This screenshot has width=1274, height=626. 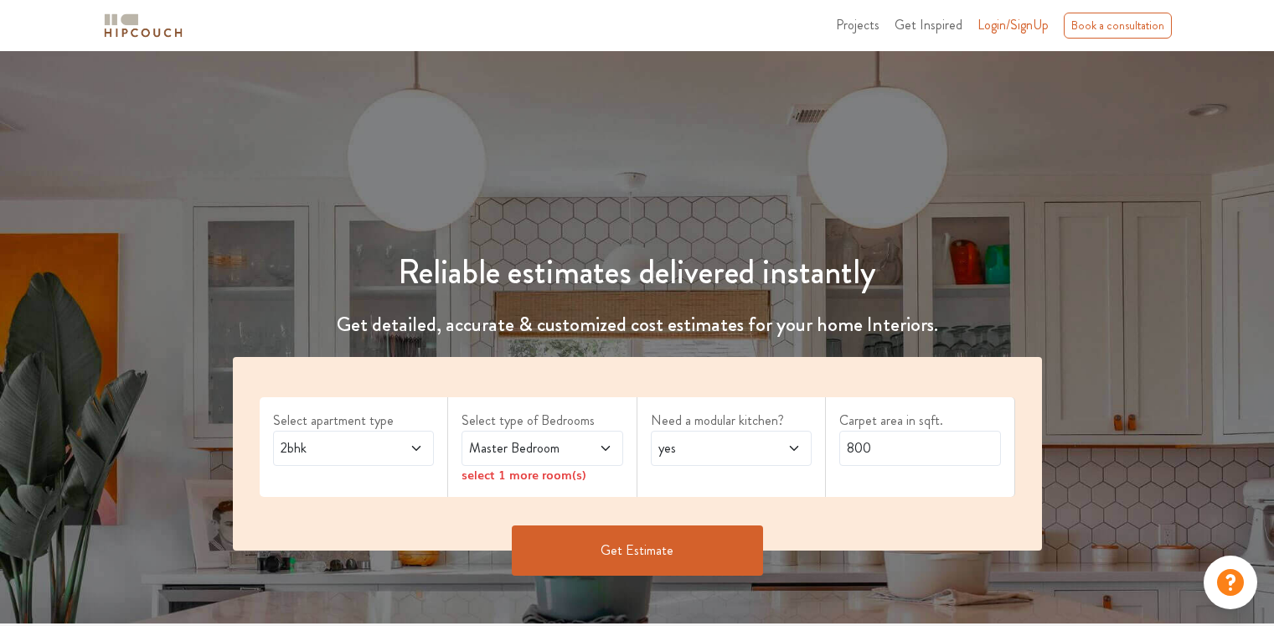 I want to click on h4: Get detailed, accurate & customized cost estimates for your home Interiors., so click(x=637, y=324).